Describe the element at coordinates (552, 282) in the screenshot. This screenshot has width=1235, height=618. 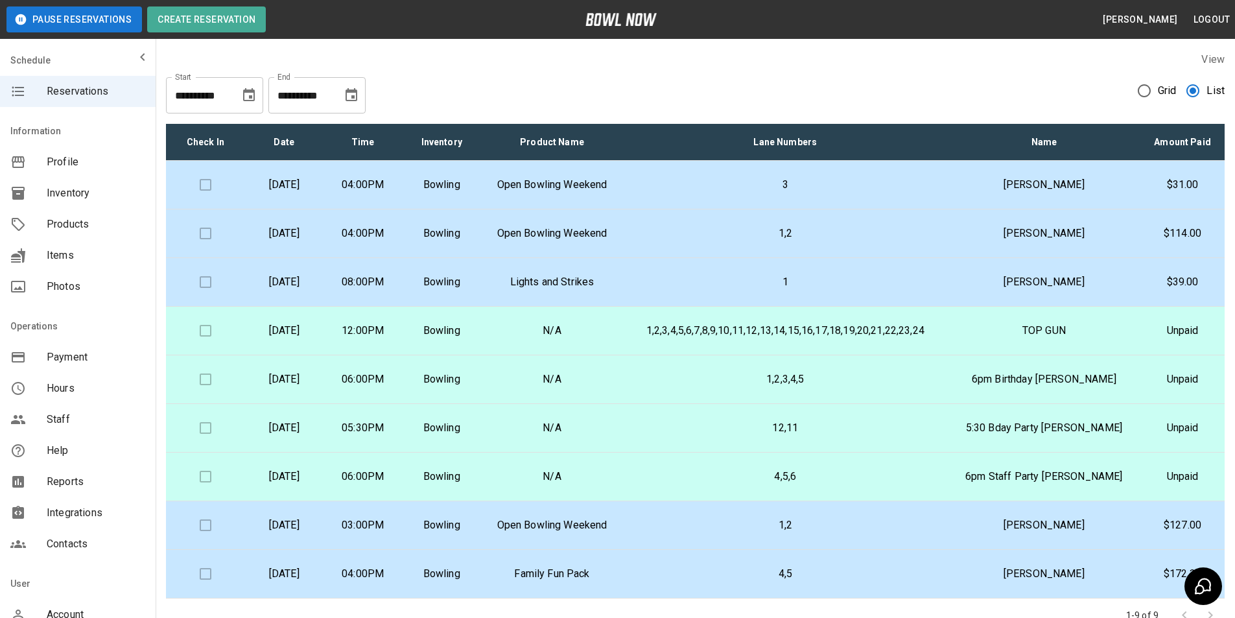
I see `p: Lights and Strikes` at that location.